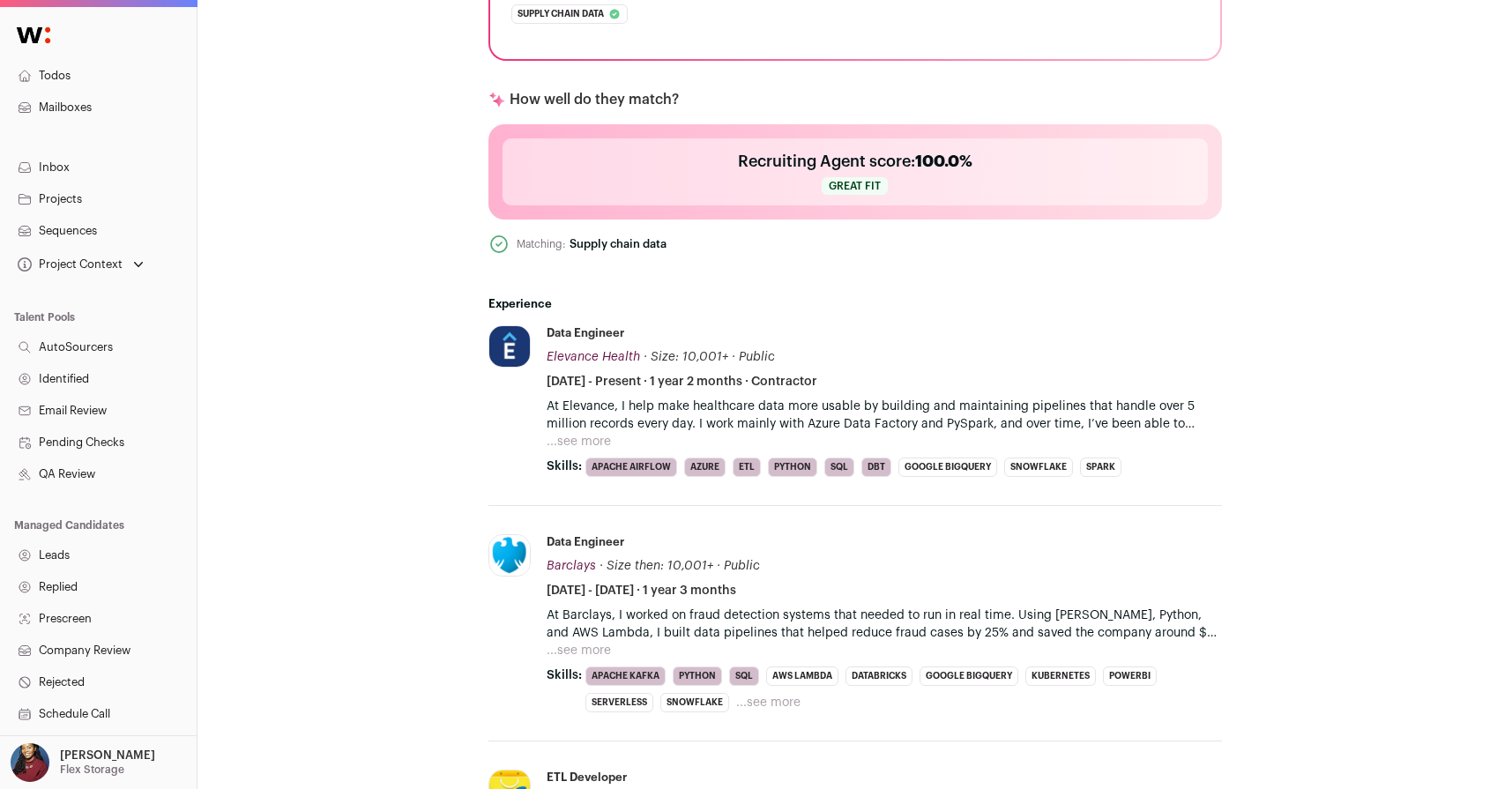  I want to click on li: Apache Kafka, so click(625, 676).